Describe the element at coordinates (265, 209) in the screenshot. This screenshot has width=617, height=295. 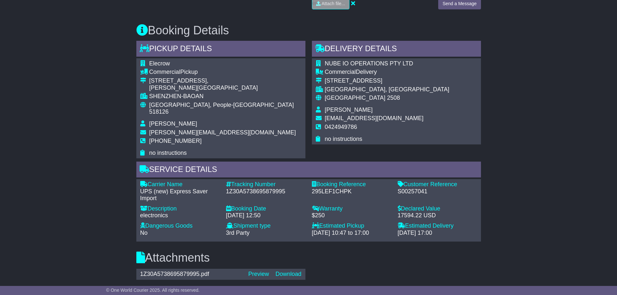
I see `div: Booking Date` at that location.